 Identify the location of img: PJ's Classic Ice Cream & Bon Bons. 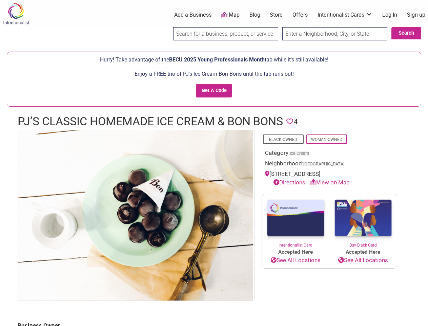
(135, 215).